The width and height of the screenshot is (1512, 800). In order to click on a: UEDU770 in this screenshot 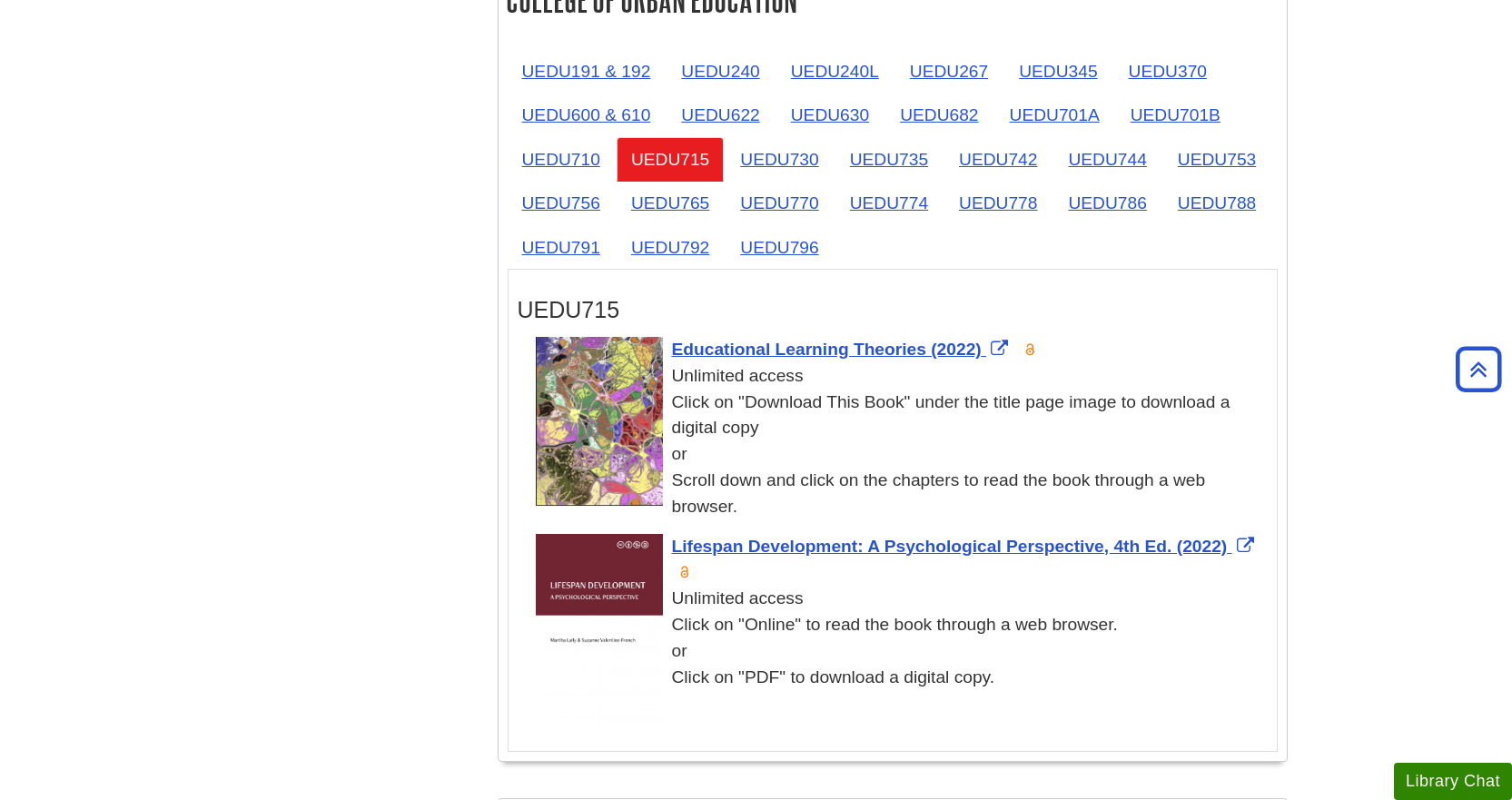, I will do `click(779, 202)`.